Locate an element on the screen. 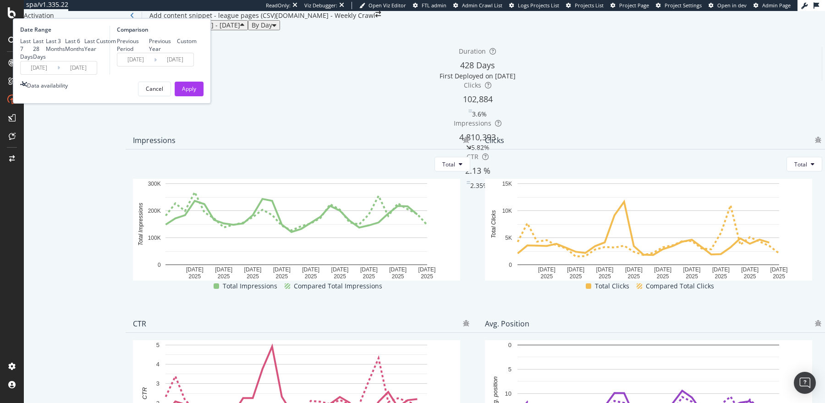 This screenshot has width=825, height=403. text: CTR is located at coordinates (144, 393).